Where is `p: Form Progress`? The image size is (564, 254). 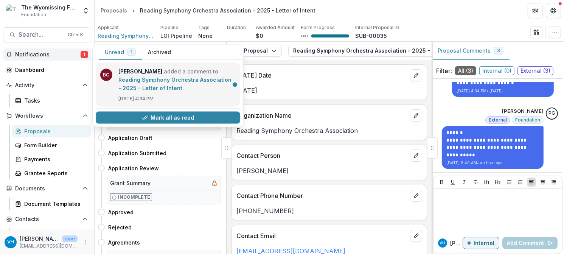 p: Form Progress is located at coordinates (318, 28).